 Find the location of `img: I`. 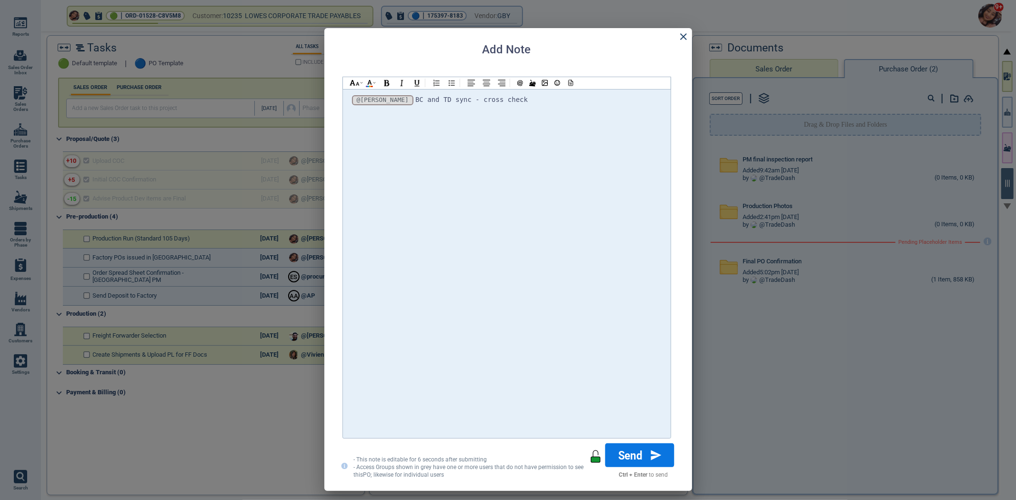

img: I is located at coordinates (402, 83).